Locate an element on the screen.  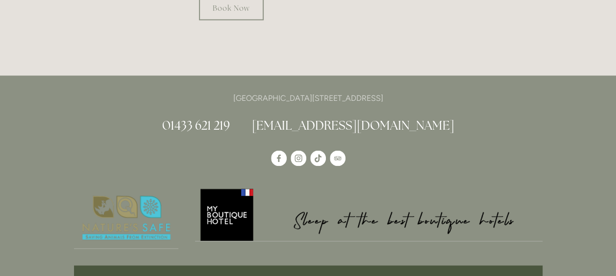
a: 01433 621 219 is located at coordinates (196, 125).